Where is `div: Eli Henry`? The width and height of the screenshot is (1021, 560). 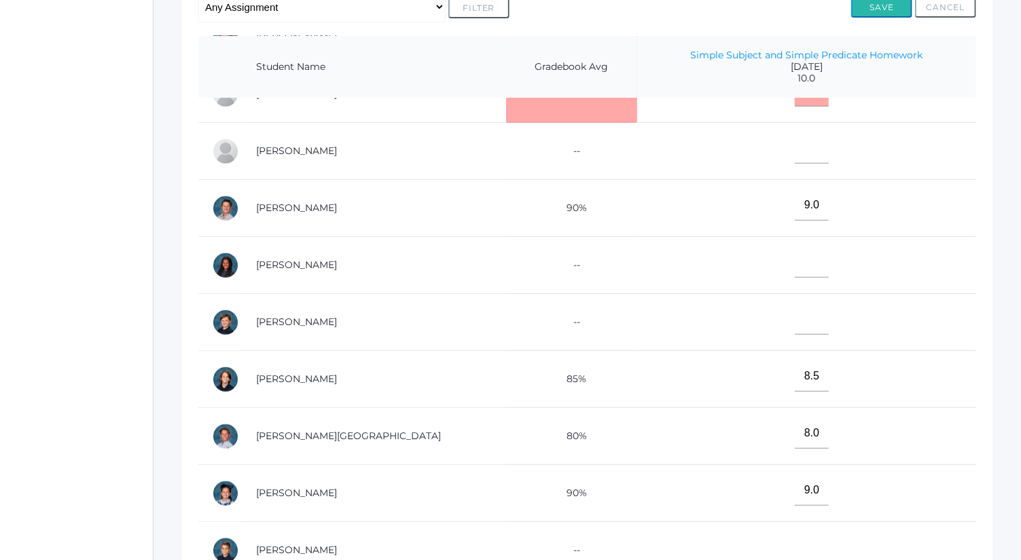 div: Eli Henry is located at coordinates (226, 151).